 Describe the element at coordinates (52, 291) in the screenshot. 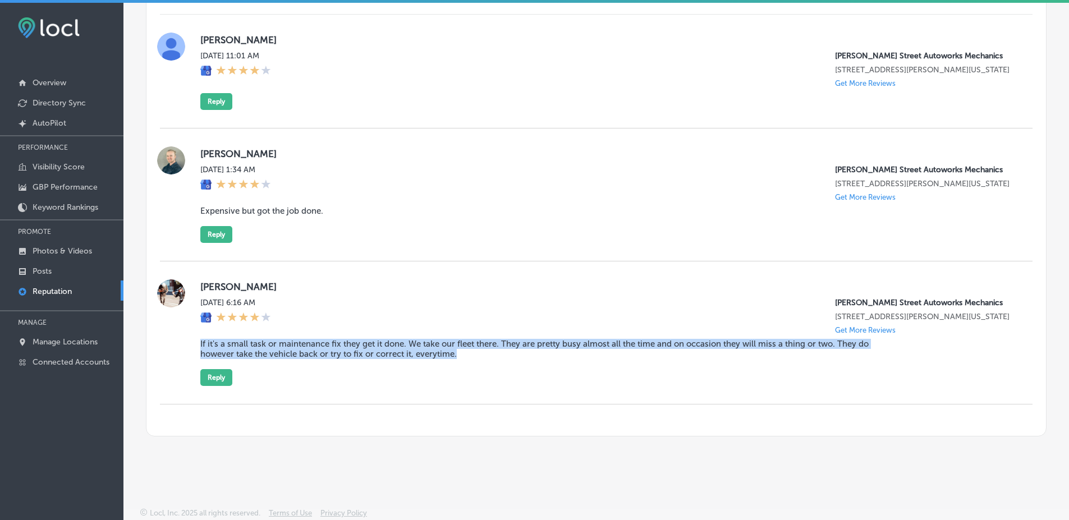

I see `p: Reputation` at that location.